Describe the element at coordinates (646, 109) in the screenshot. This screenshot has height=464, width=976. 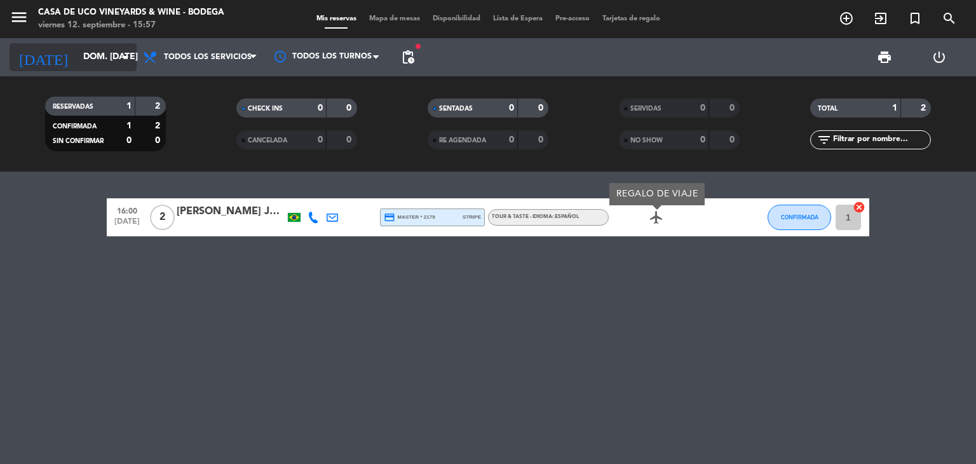
I see `span: SERVIDAS` at that location.